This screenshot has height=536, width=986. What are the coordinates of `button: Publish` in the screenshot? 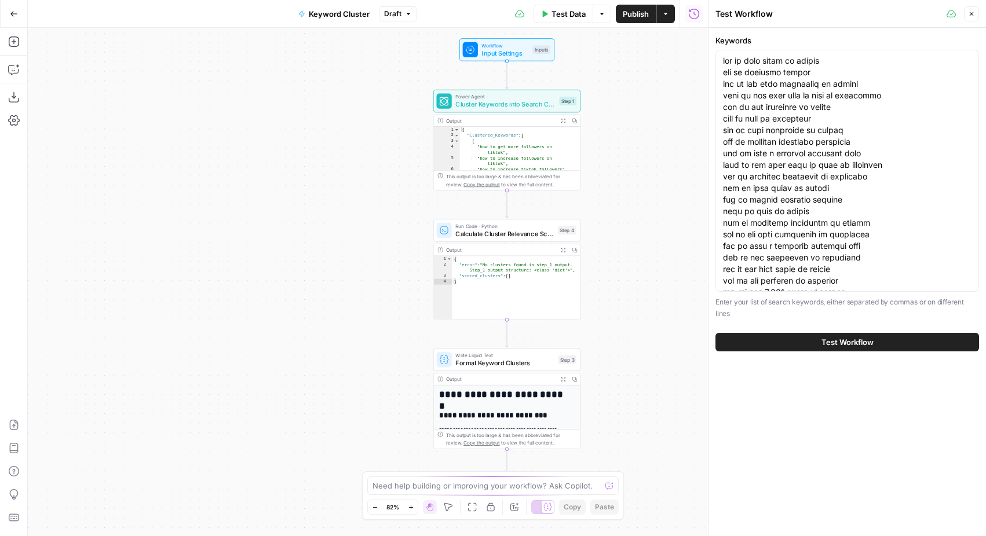 It's located at (635, 14).